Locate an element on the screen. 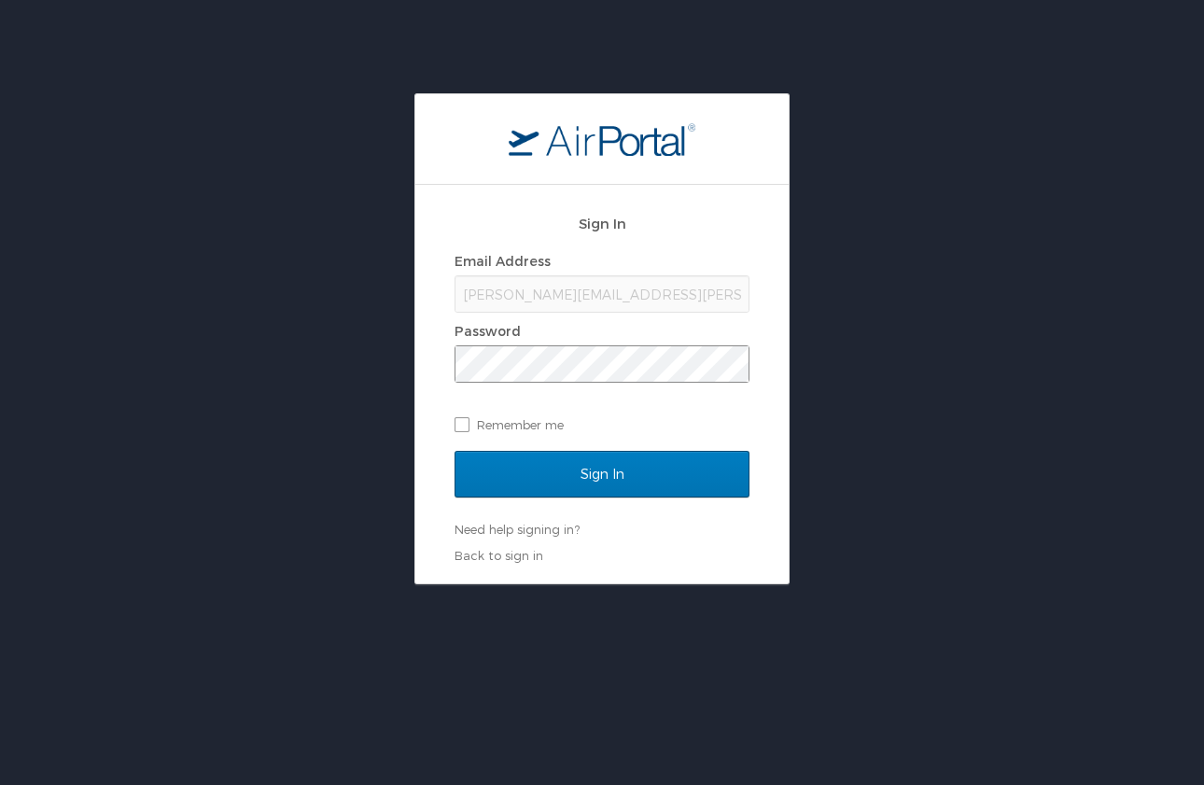  label: Email Address is located at coordinates (502, 260).